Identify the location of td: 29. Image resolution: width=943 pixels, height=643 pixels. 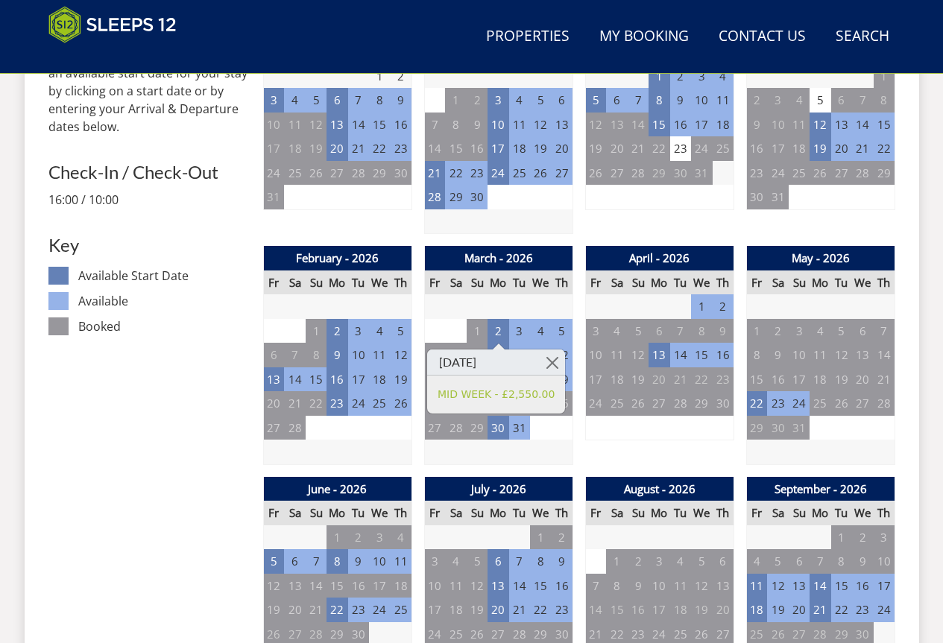
(477, 428).